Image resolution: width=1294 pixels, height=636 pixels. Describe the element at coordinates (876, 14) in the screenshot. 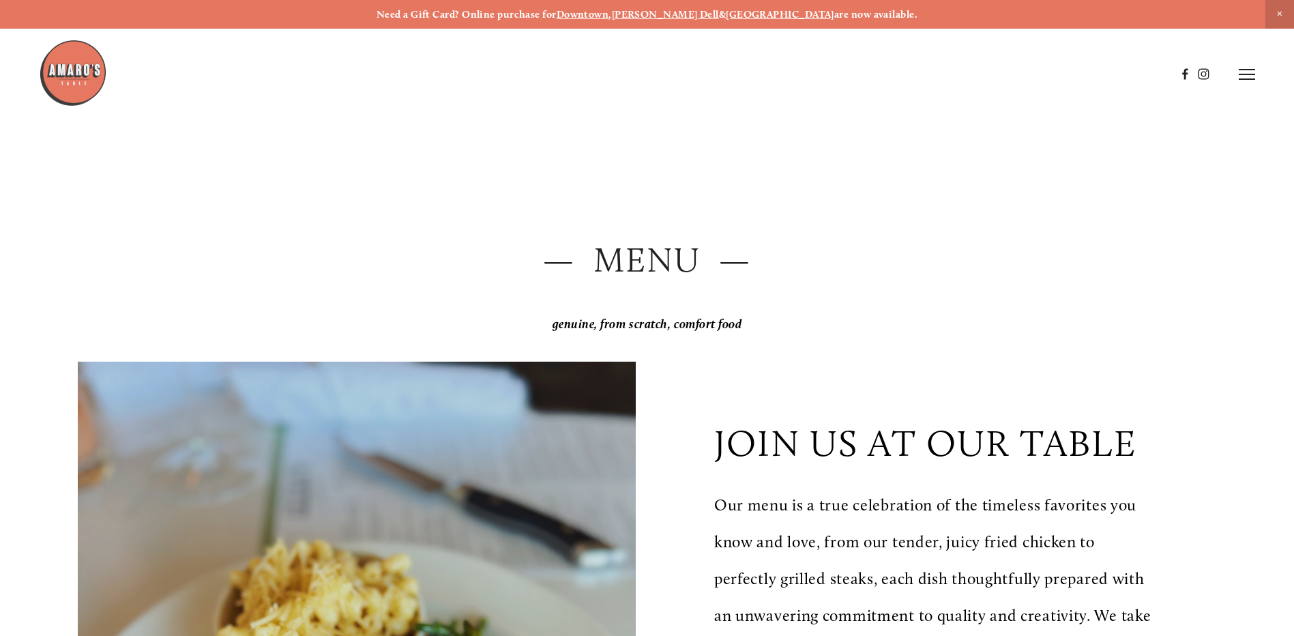

I see `strong: are now available.` at that location.